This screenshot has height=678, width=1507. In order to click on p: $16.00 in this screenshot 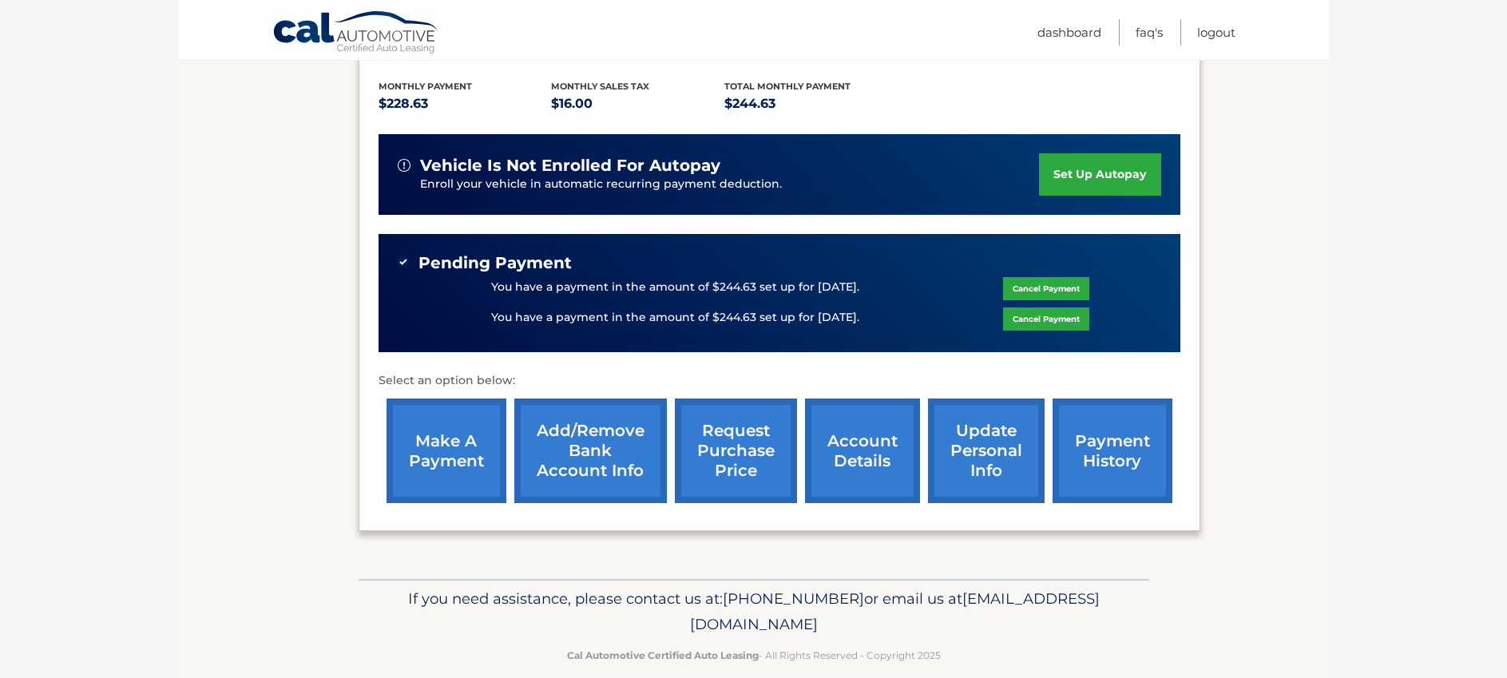, I will do `click(638, 104)`.